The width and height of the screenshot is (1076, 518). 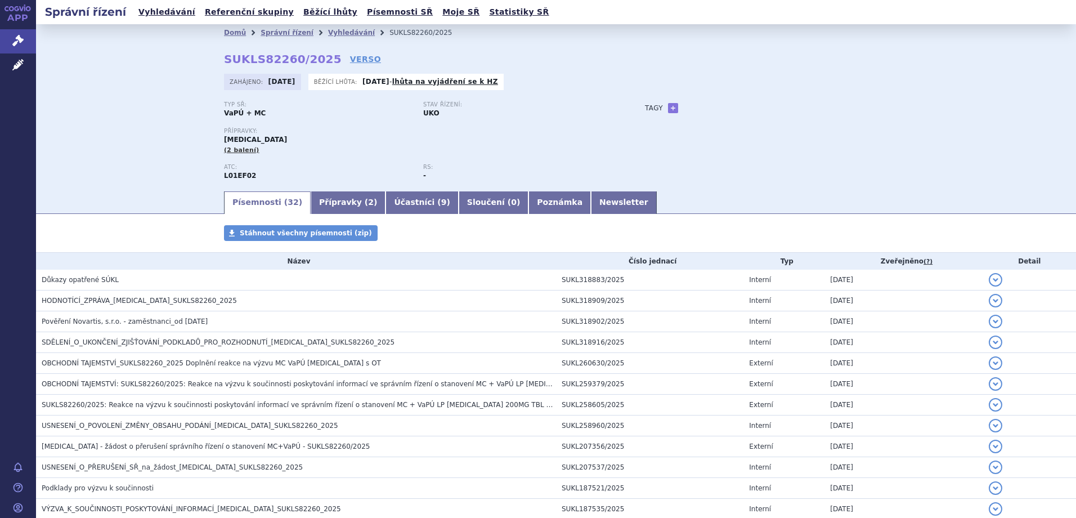 What do you see at coordinates (218, 342) in the screenshot?
I see `span: SDĚLENÍ_O_UKONČENÍ_ZJIŠŤOVÁNÍ_PODKLADŮ_PRO_ROZHODNUTÍ_KISQALI_SUKLS82260_2025` at bounding box center [218, 342].